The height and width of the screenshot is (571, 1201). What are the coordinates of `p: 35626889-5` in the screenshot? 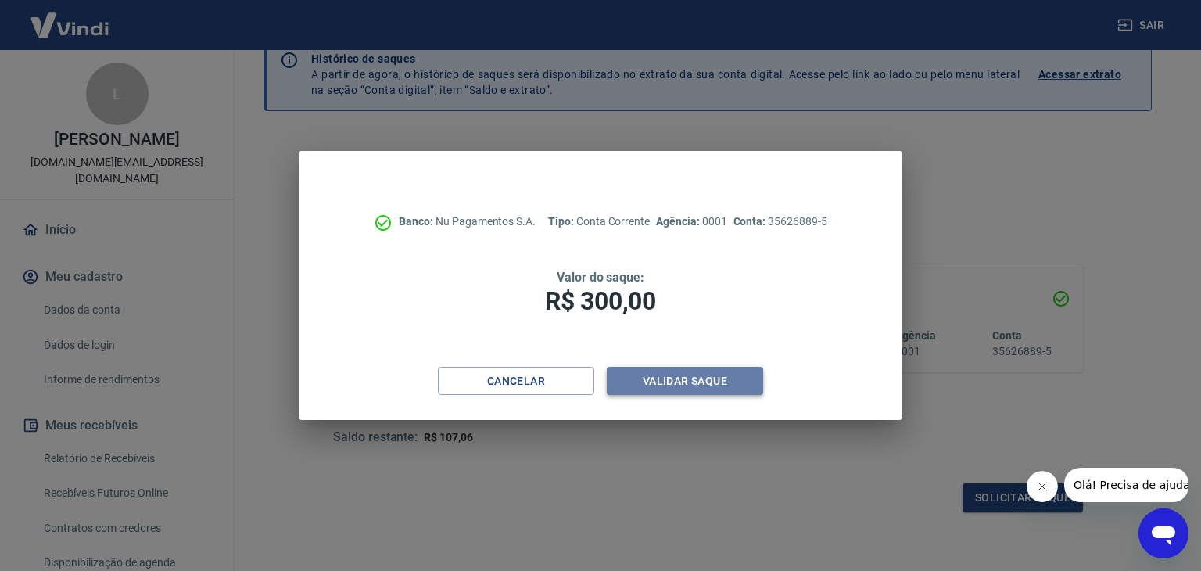 It's located at (780, 221).